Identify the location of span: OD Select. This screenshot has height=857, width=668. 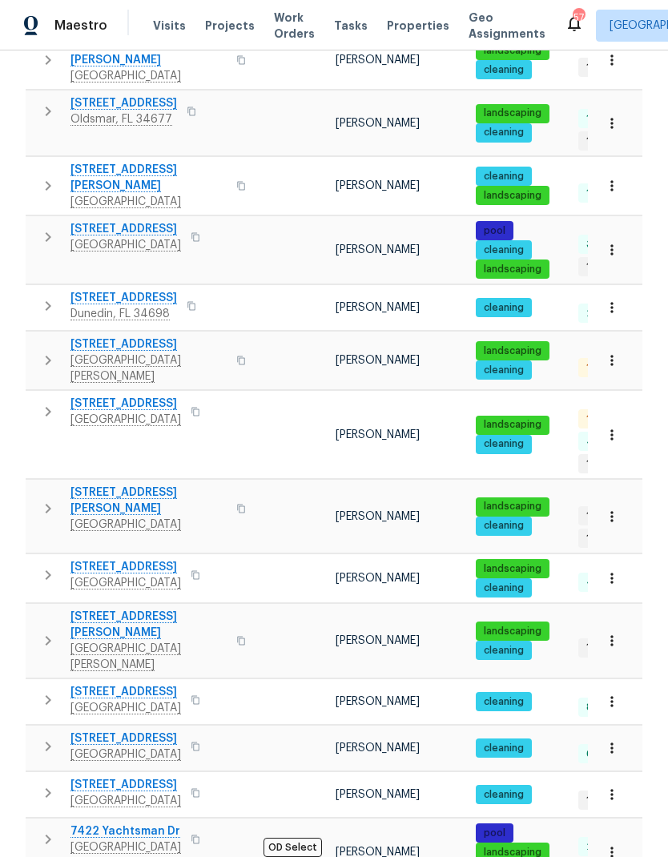
(292, 848).